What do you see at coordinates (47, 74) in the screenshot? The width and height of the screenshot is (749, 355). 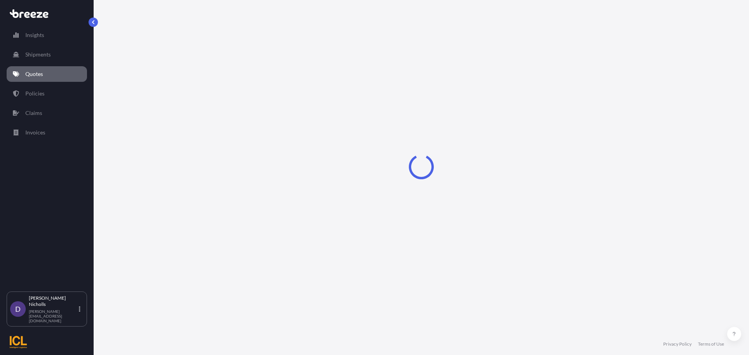 I see `a: Quotes` at bounding box center [47, 74].